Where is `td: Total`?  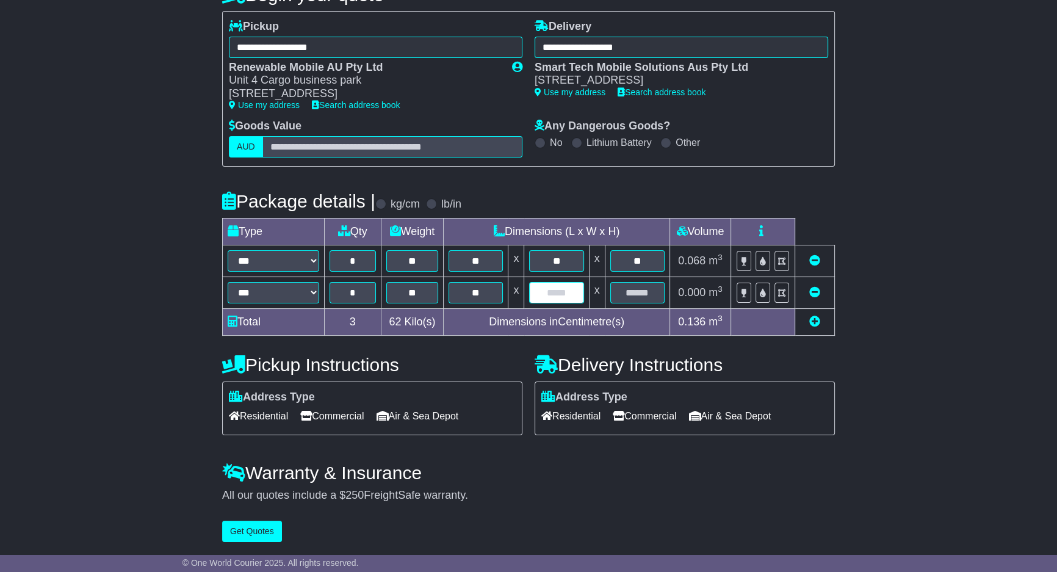 td: Total is located at coordinates (274, 322).